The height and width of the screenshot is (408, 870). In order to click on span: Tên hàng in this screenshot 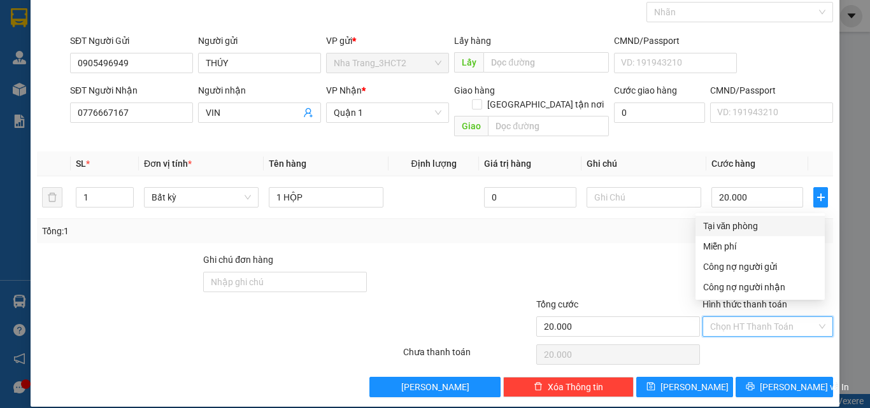, I will do `click(287, 164)`.